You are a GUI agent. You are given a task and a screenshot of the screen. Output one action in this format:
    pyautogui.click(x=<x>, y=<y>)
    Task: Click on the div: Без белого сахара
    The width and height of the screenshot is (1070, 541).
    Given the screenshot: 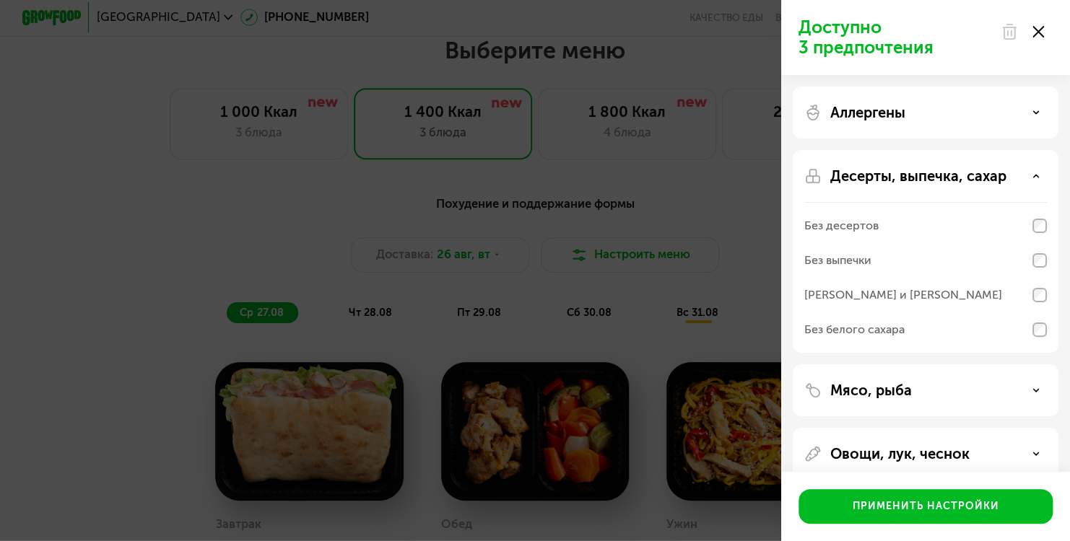 What is the action you would take?
    pyautogui.click(x=854, y=330)
    